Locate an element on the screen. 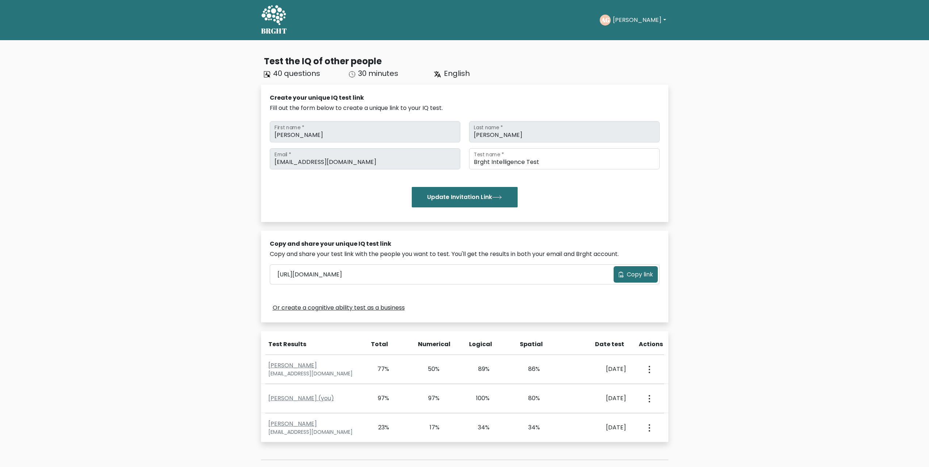  div: Test the IQ of other people is located at coordinates (466, 61).